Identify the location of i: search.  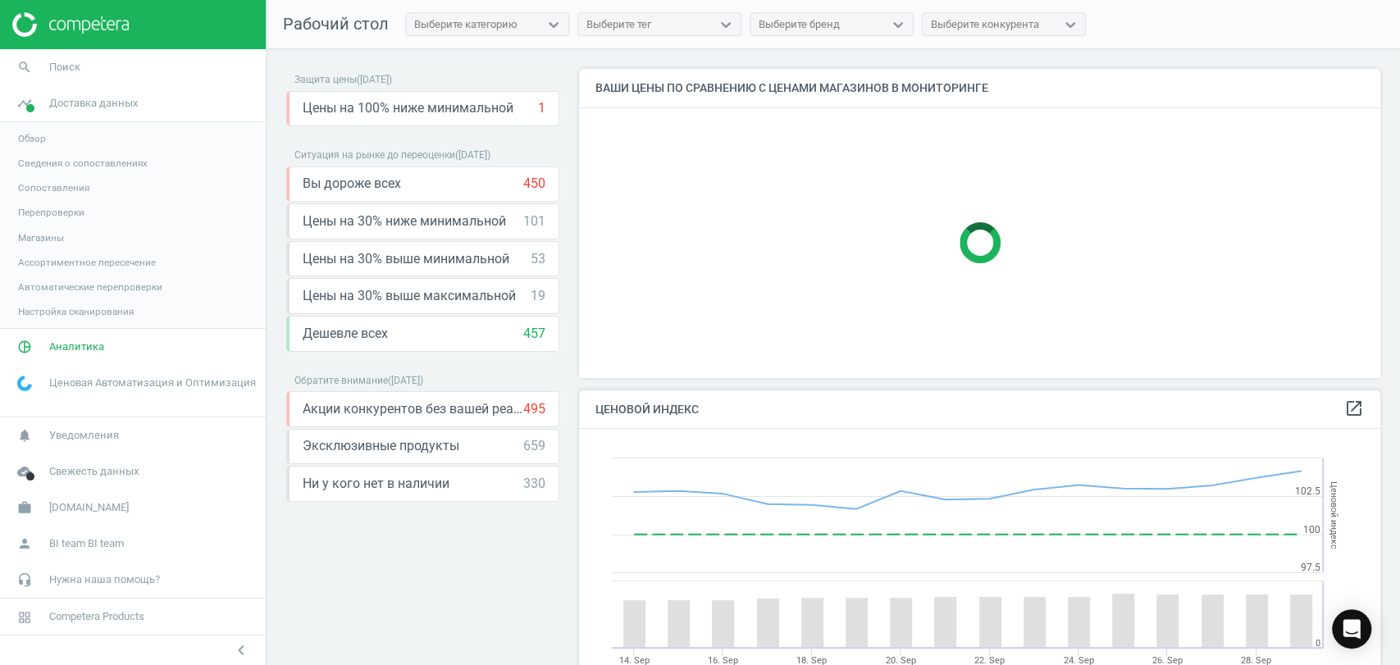
(25, 67).